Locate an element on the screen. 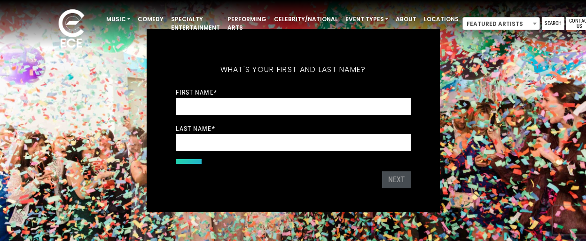  img: ece_new_logo_whitev2-1.png is located at coordinates (71, 29).